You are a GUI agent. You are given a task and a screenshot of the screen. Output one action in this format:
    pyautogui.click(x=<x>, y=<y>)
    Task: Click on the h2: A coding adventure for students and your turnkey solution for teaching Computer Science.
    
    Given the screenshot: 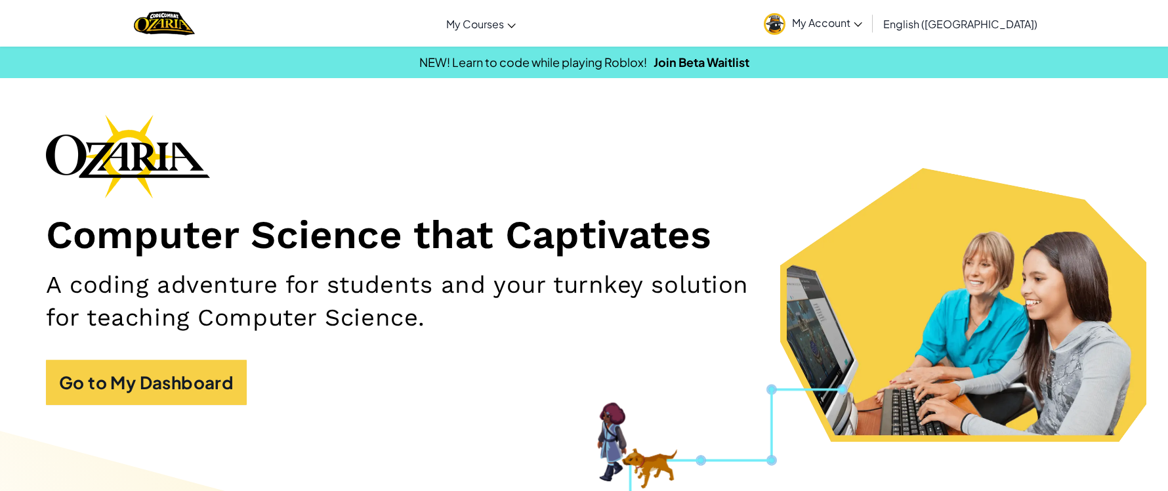 What is the action you would take?
    pyautogui.click(x=406, y=300)
    